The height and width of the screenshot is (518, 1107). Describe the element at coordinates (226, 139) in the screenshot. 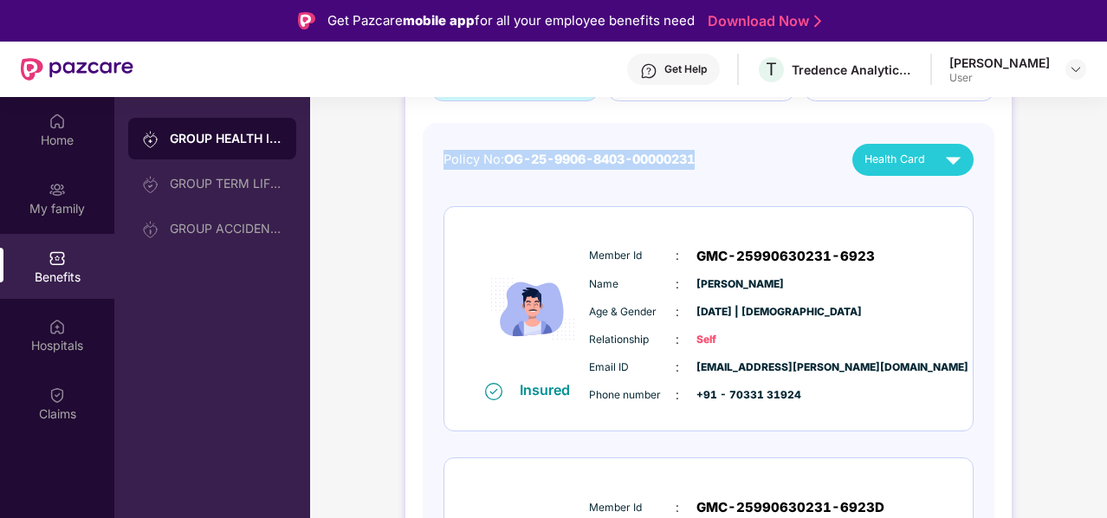

I see `div: GROUP HEALTH INSURANCE` at that location.